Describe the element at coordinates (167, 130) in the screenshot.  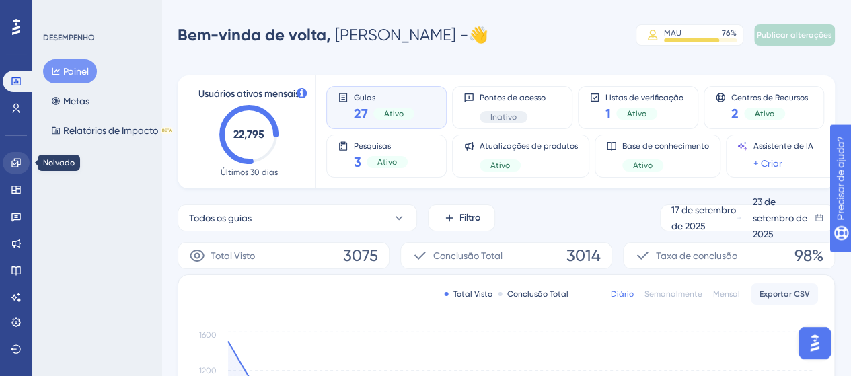
I see `font: BETA` at that location.